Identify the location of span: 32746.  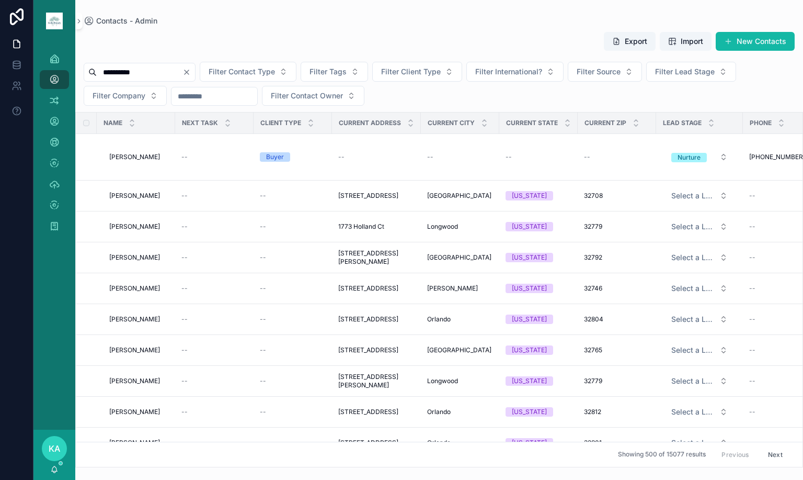
(593, 288).